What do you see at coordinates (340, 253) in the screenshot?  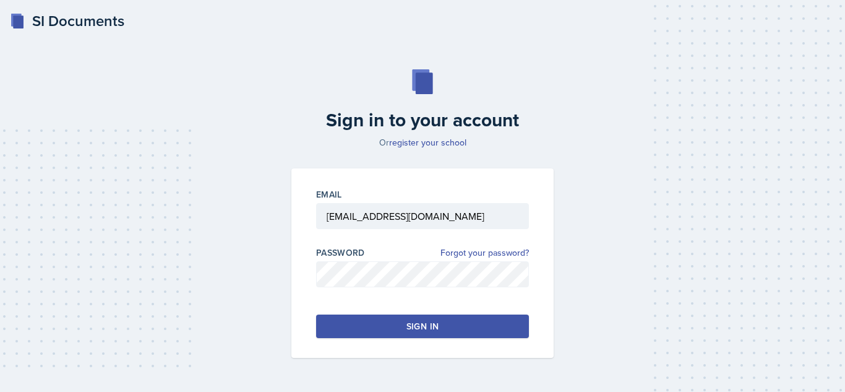 I see `label: Password` at bounding box center [340, 253].